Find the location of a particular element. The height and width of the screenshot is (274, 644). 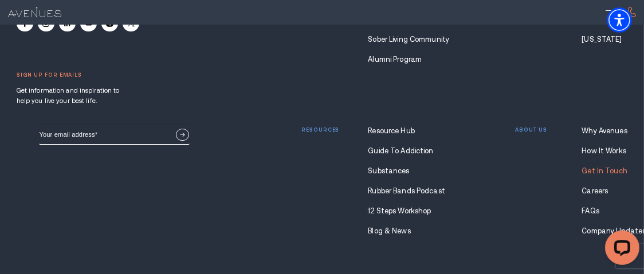

p: Resources is located at coordinates (320, 130).